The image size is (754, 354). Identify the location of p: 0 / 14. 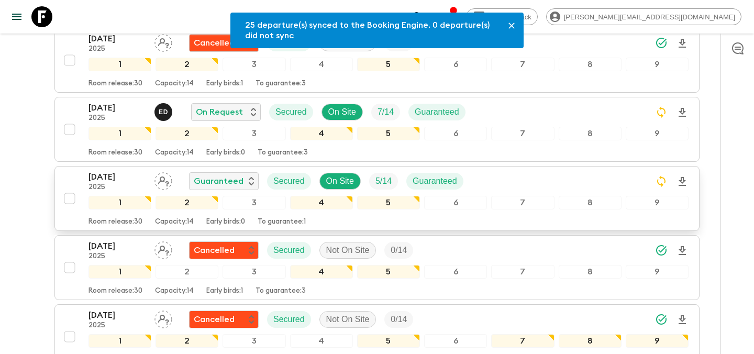
(398, 250).